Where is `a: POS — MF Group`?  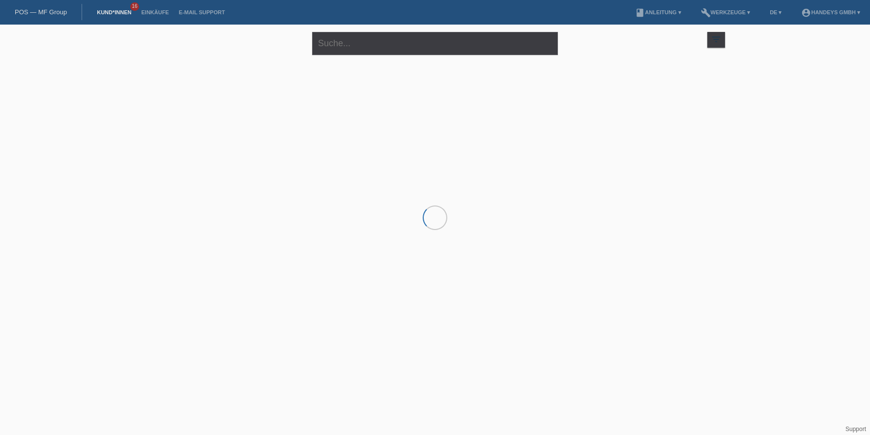 a: POS — MF Group is located at coordinates (41, 12).